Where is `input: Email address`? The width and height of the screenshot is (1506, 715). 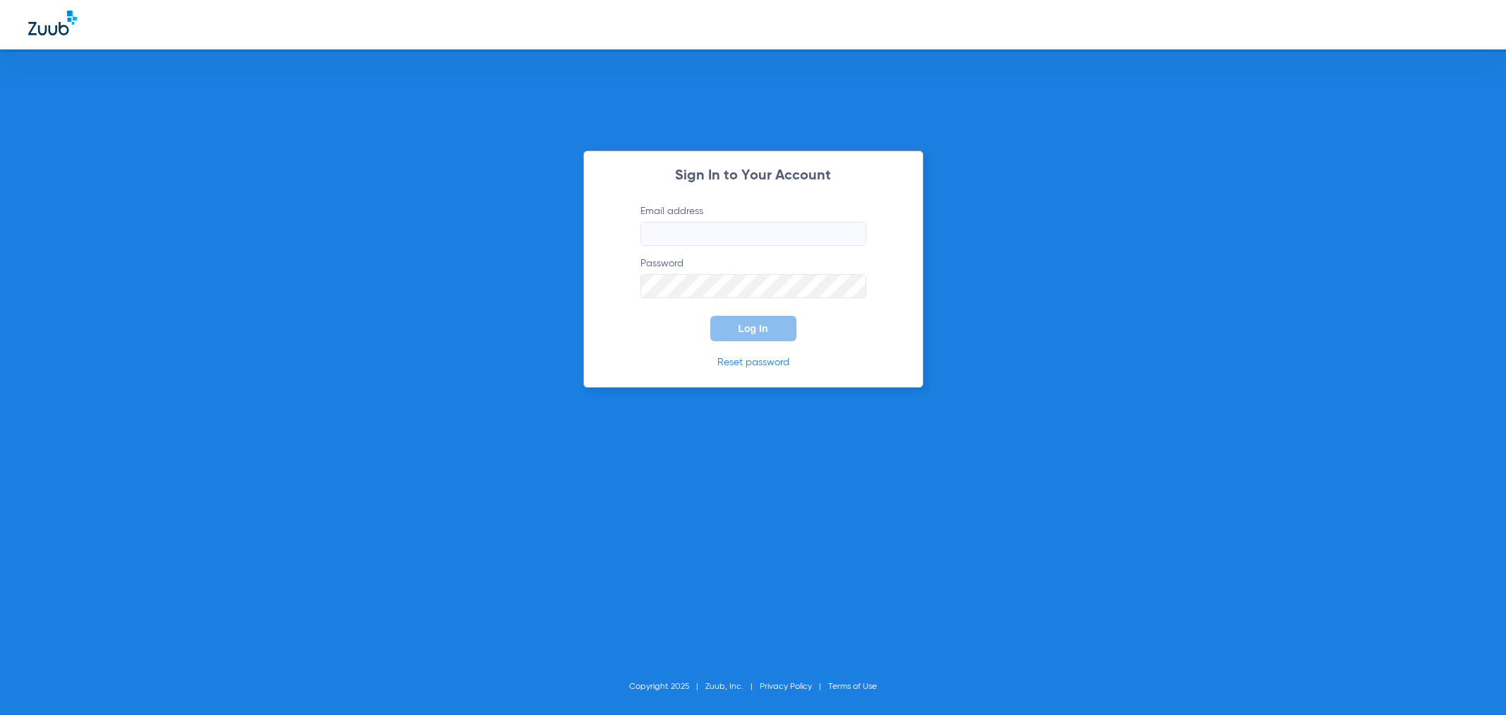
input: Email address is located at coordinates (753, 234).